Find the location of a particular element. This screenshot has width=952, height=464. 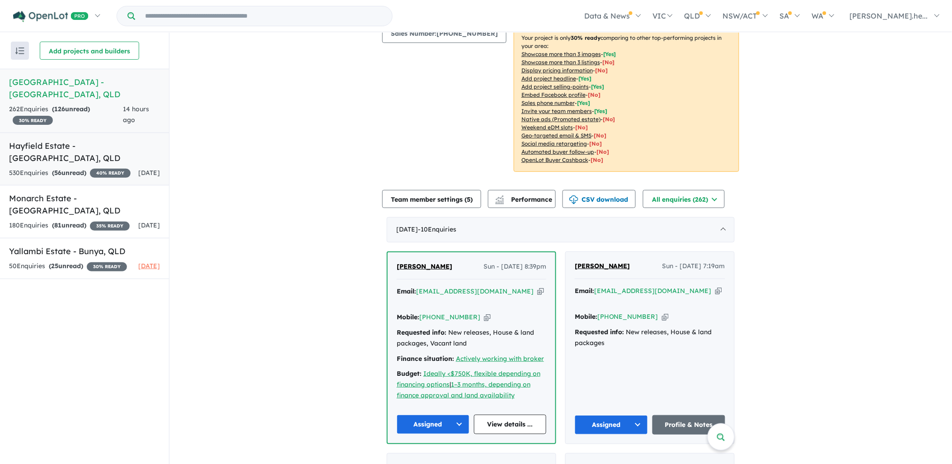

span: - 10 Enquir ies is located at coordinates (437, 229).